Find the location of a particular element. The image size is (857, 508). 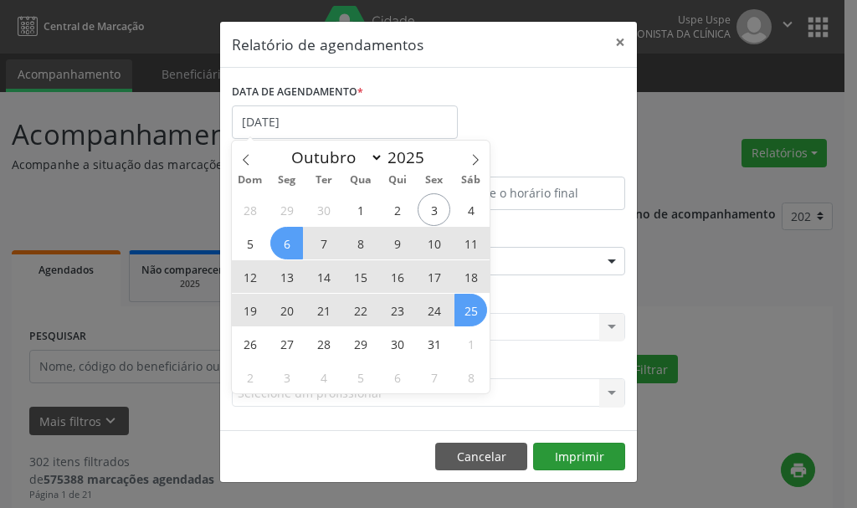

span: Outubro 6, 2025 is located at coordinates (286, 243).